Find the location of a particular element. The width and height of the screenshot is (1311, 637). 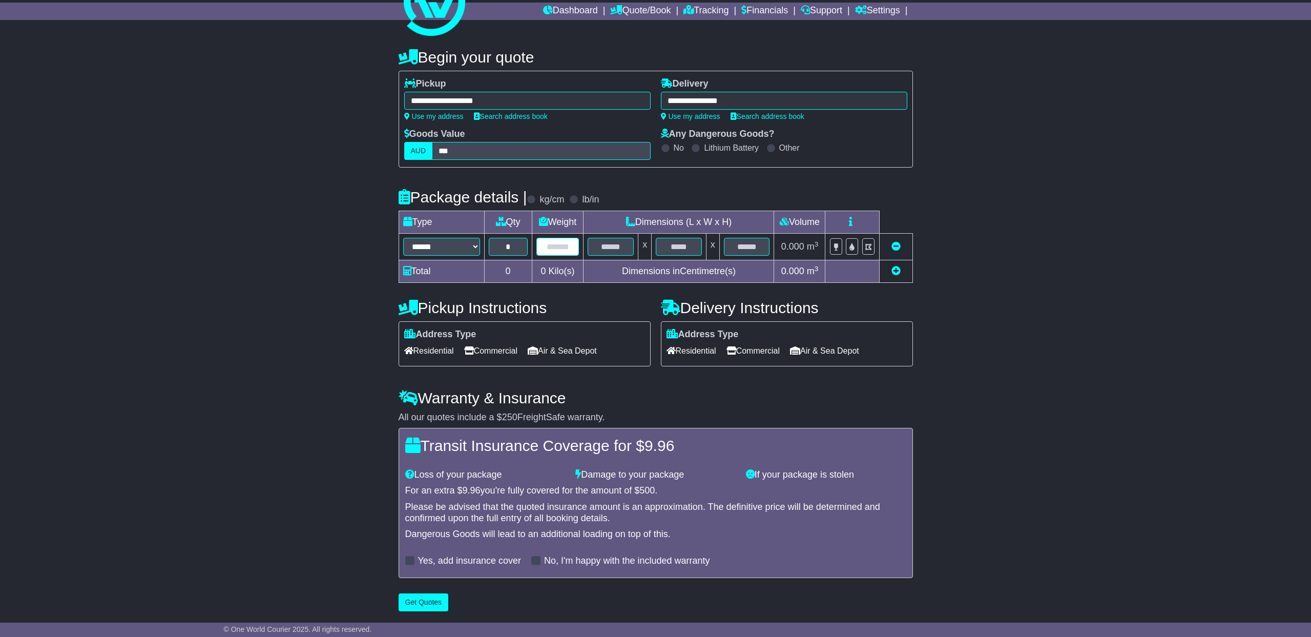

a: Financials is located at coordinates (765, 11).